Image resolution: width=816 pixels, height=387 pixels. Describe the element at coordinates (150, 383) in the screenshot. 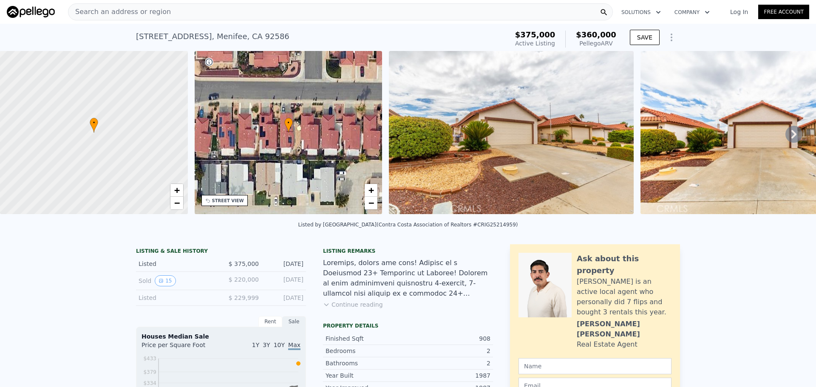

I see `tspan: $334` at that location.